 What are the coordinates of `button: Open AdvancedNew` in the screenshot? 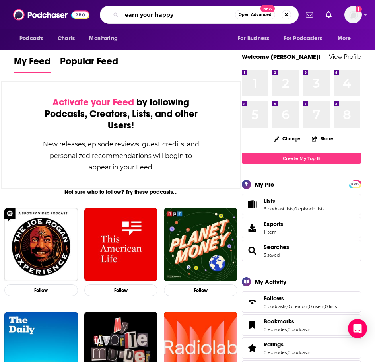 It's located at (255, 15).